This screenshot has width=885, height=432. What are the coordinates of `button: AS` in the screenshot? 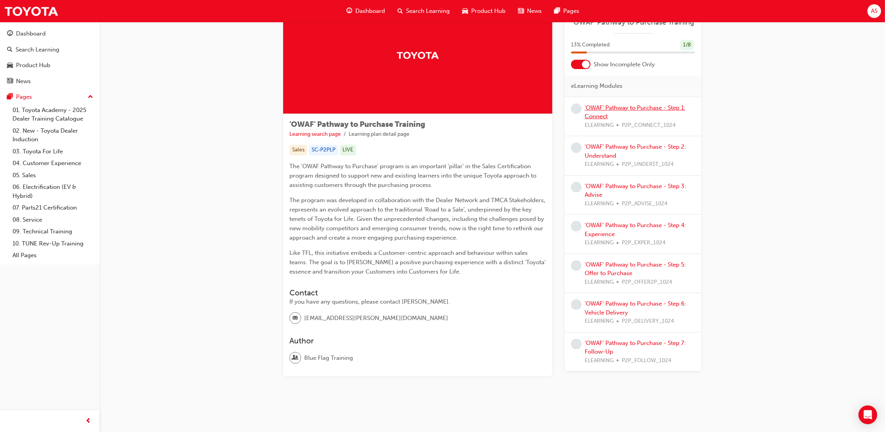 It's located at (874, 11).